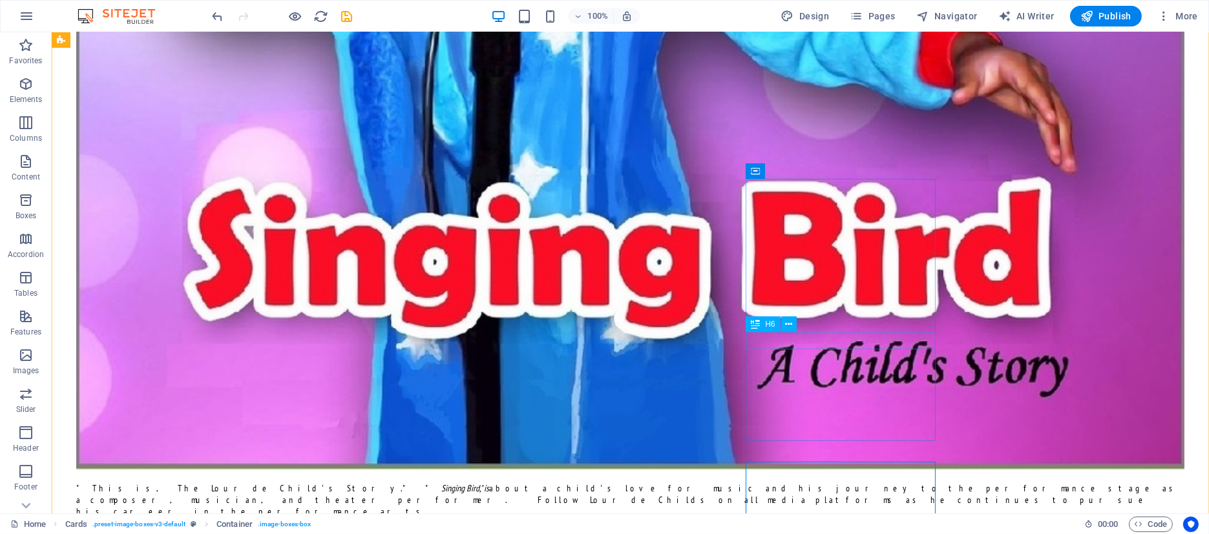 This screenshot has height=534, width=1209. I want to click on span: Code, so click(1150, 525).